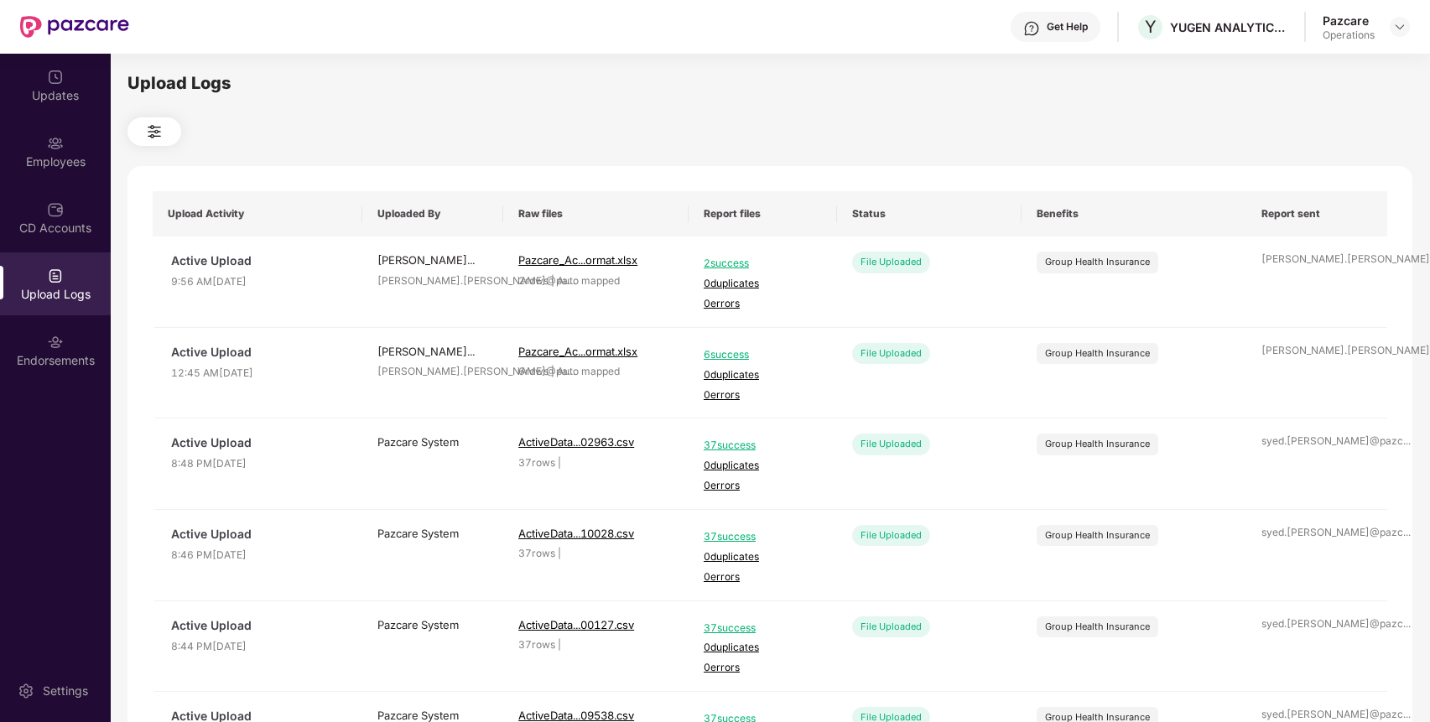  Describe the element at coordinates (55, 210) in the screenshot. I see `img: svg+xml;base64,PHN2ZyBpZD0iQ0RfQWNjb3VudHMiIGRhdGEtbmFtZT0iQ0QgQWNjb3VudHMiIHhtbG5zPSJodHRwOi8vd3...` at that location.